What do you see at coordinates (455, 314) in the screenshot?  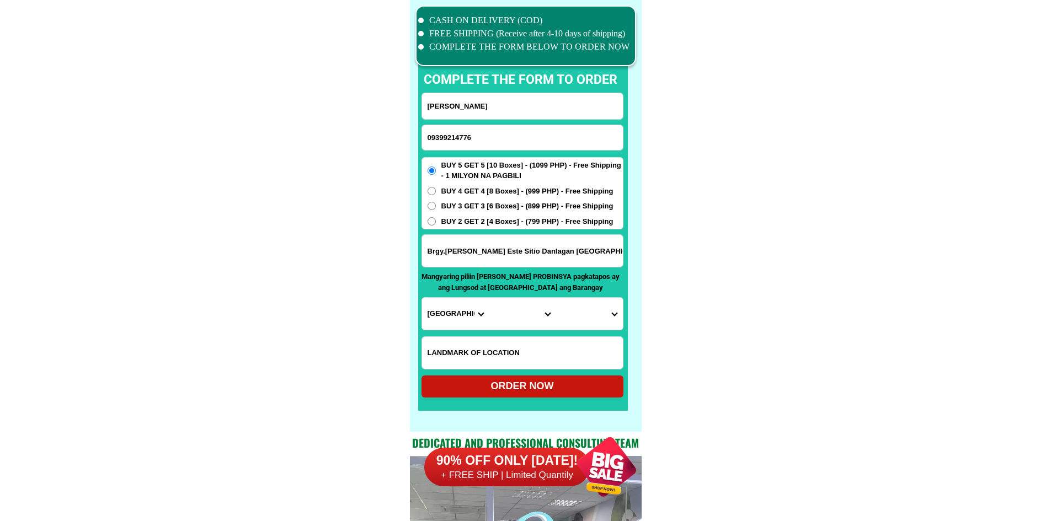 I see `select: Select province` at bounding box center [455, 314].